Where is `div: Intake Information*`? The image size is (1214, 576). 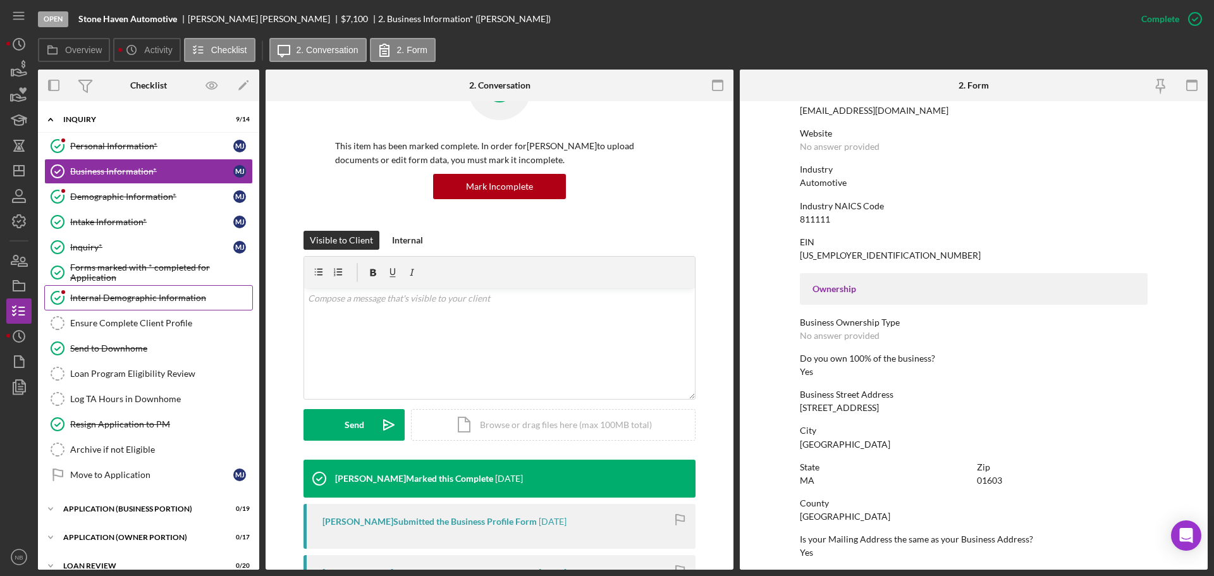
div: Intake Information* is located at coordinates (152, 222).